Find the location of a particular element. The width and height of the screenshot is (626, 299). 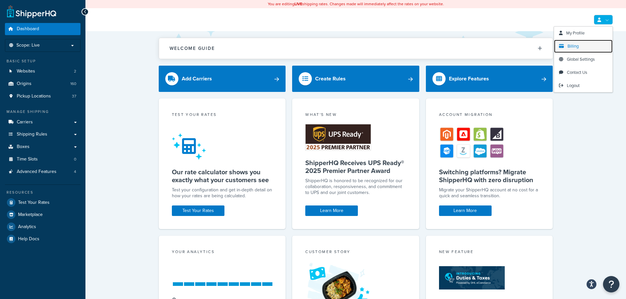

div: Explore Features is located at coordinates (469, 79).